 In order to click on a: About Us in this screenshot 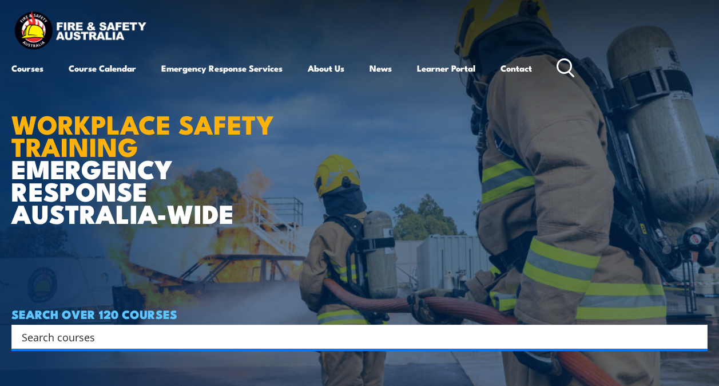, I will do `click(326, 68)`.